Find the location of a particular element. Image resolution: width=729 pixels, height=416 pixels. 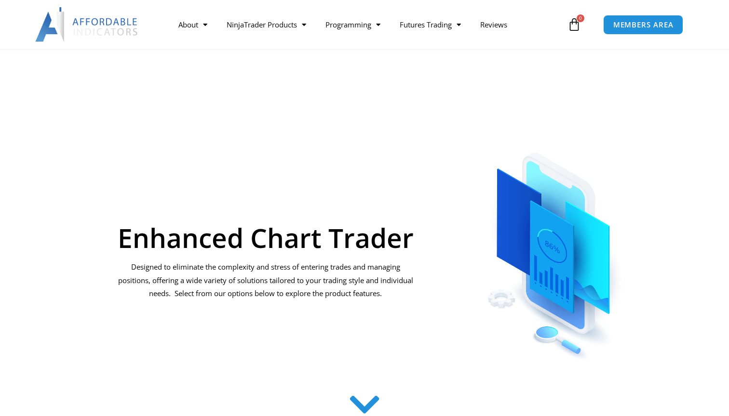

a: 0 is located at coordinates (574, 25).